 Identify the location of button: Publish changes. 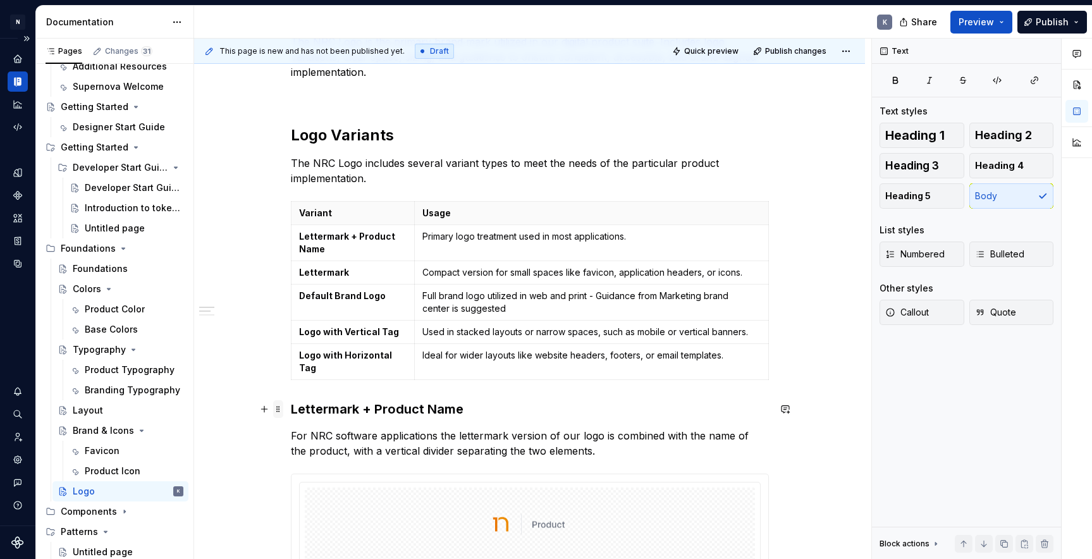
(790, 51).